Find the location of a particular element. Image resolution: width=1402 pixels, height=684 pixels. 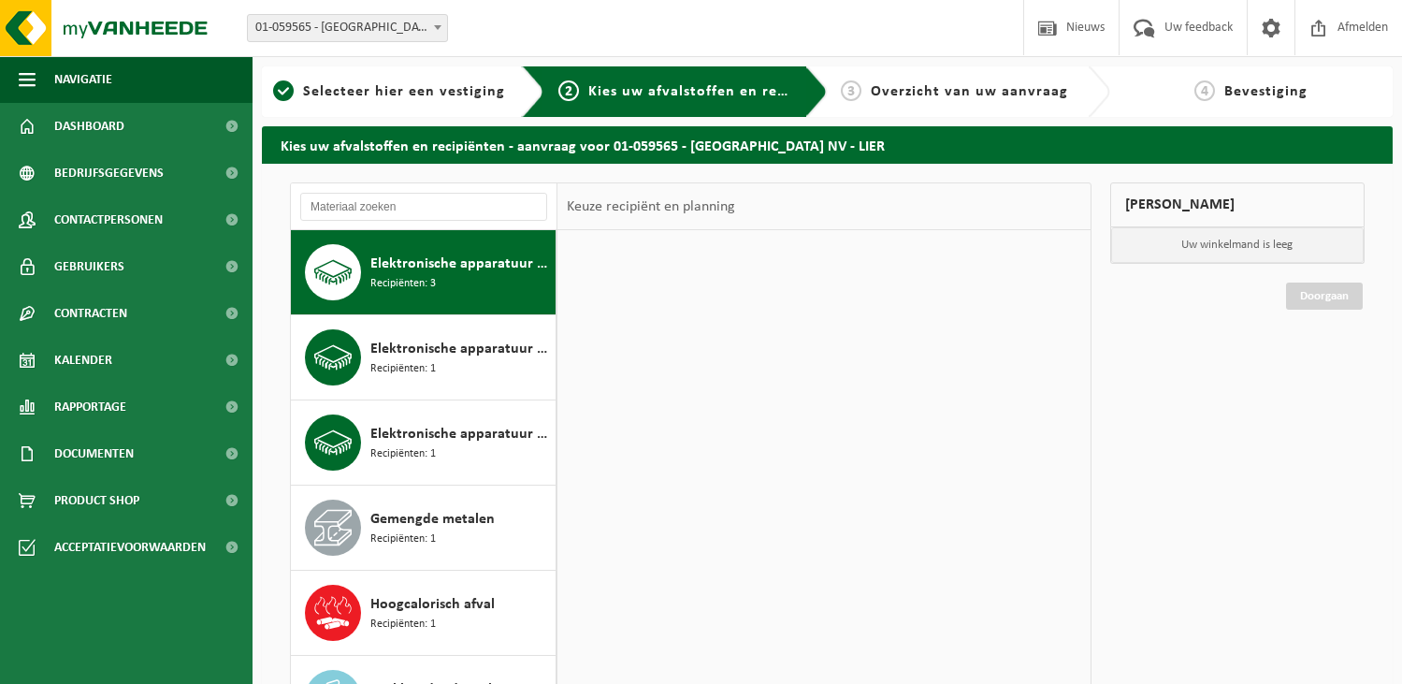

span: 3 is located at coordinates (851, 91).